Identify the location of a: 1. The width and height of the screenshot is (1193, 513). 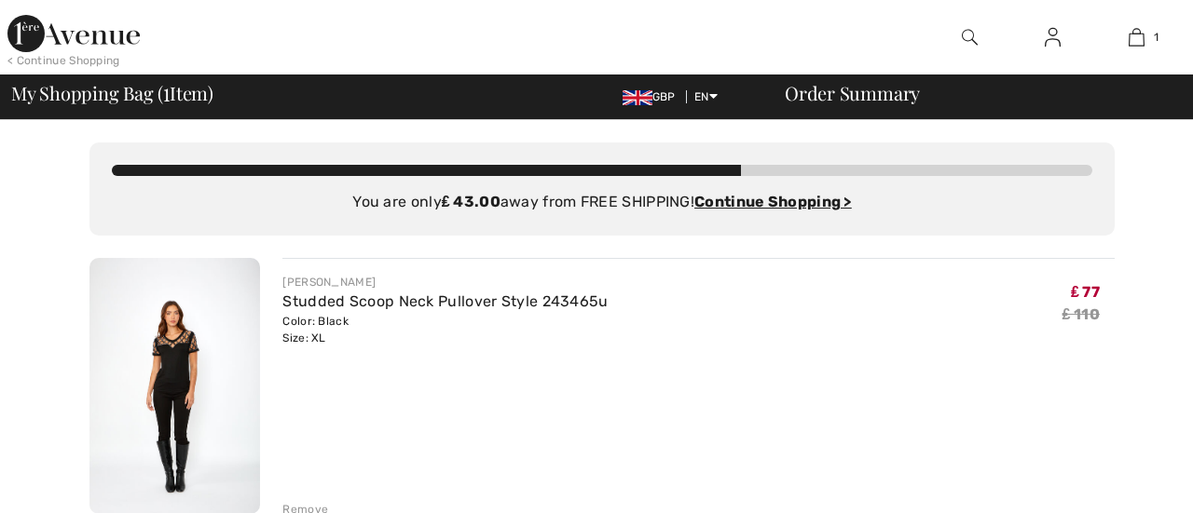
(1136, 37).